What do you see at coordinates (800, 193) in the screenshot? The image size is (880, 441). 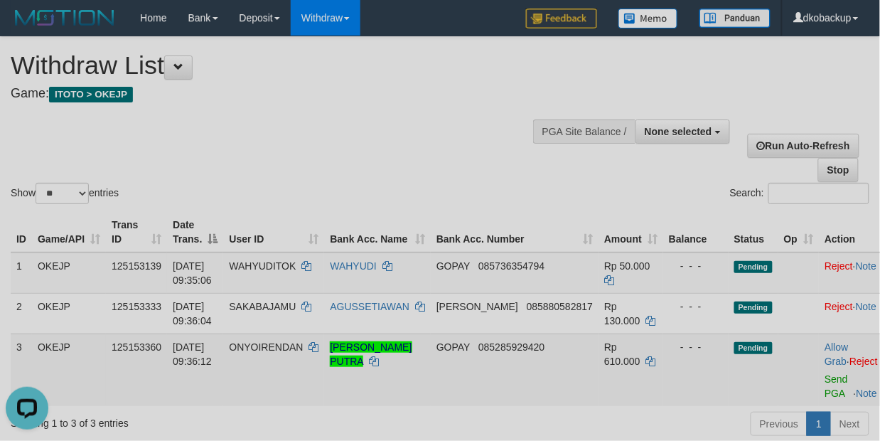 I see `label: Search:` at bounding box center [800, 193].